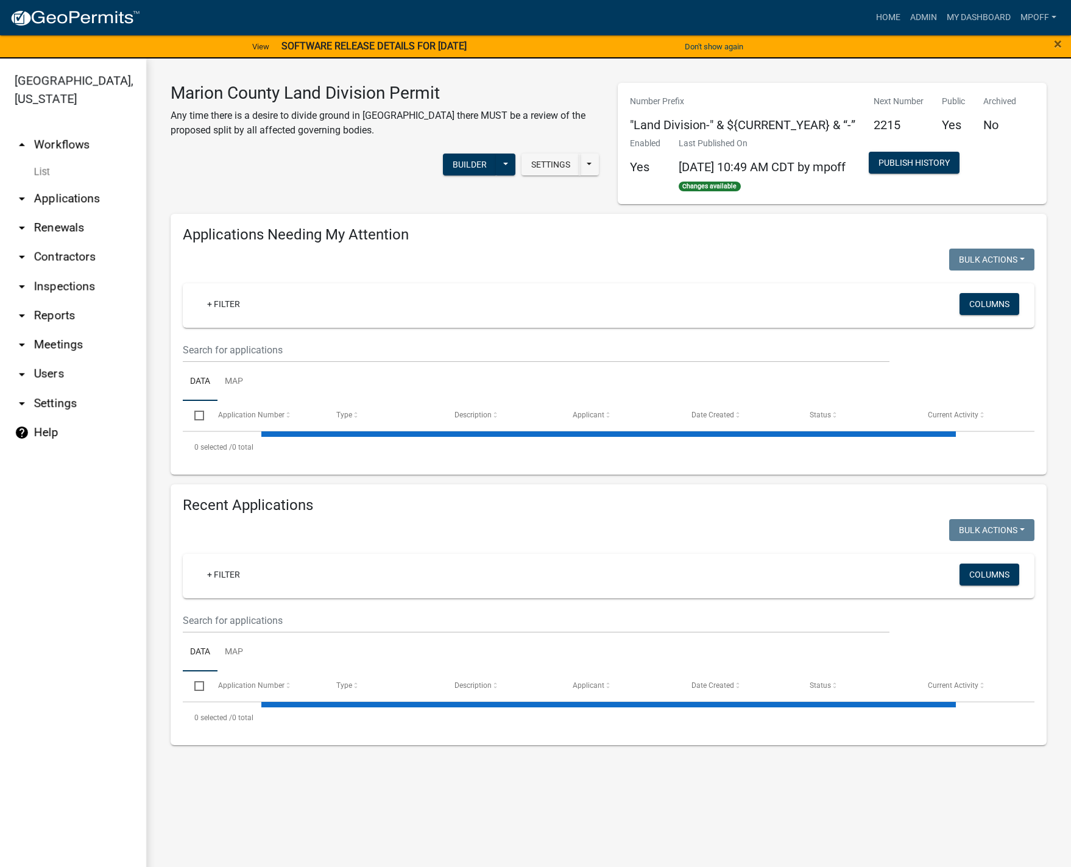 The height and width of the screenshot is (867, 1071). I want to click on p: Archived, so click(1000, 101).